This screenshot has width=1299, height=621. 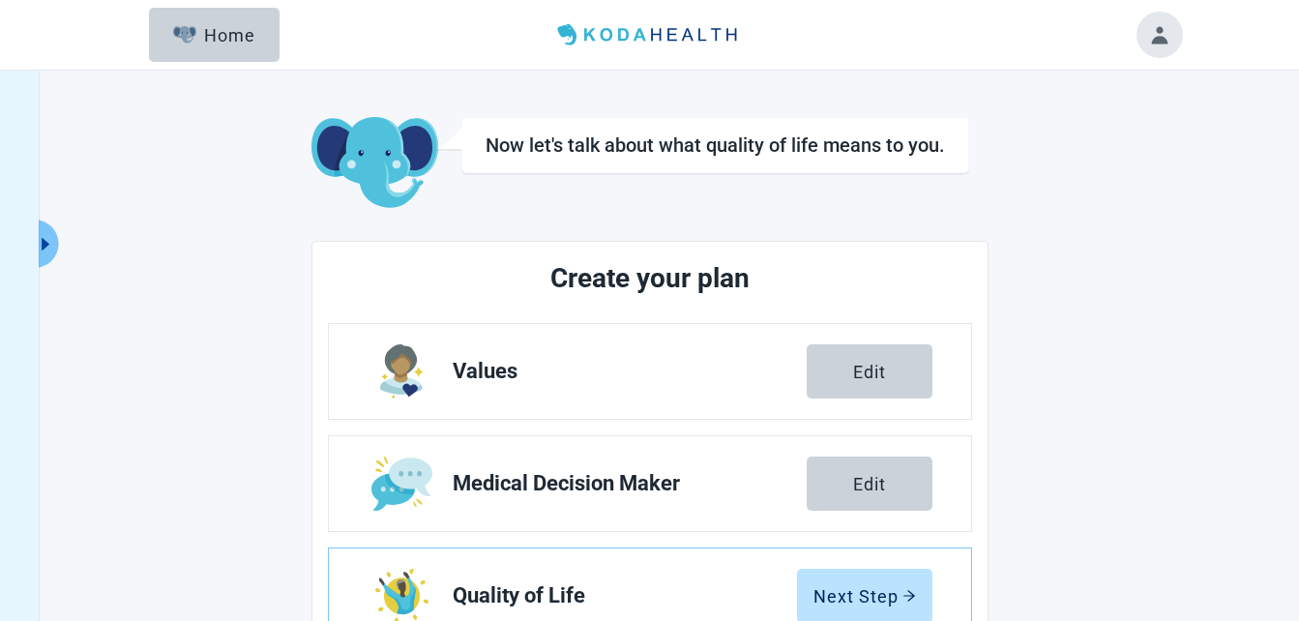 What do you see at coordinates (625, 596) in the screenshot?
I see `span: Quality of Life` at bounding box center [625, 596].